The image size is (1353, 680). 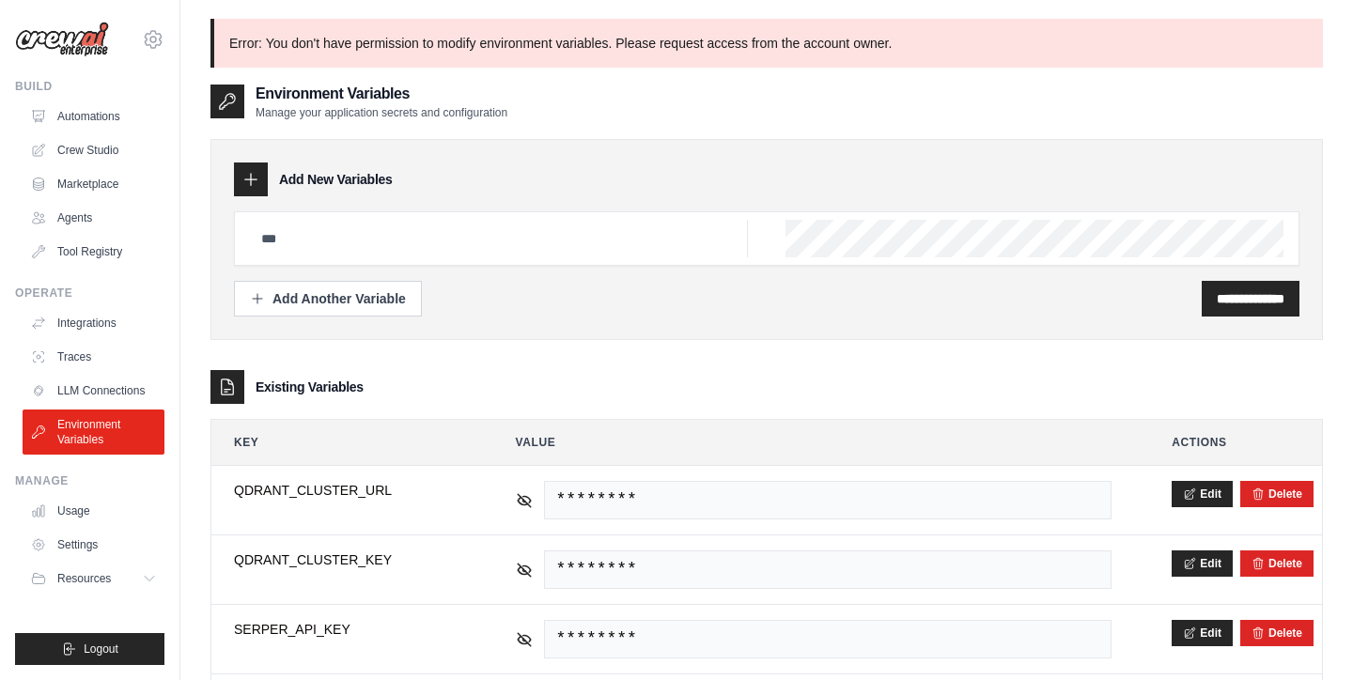 I want to click on a: Tool Registry, so click(x=93, y=252).